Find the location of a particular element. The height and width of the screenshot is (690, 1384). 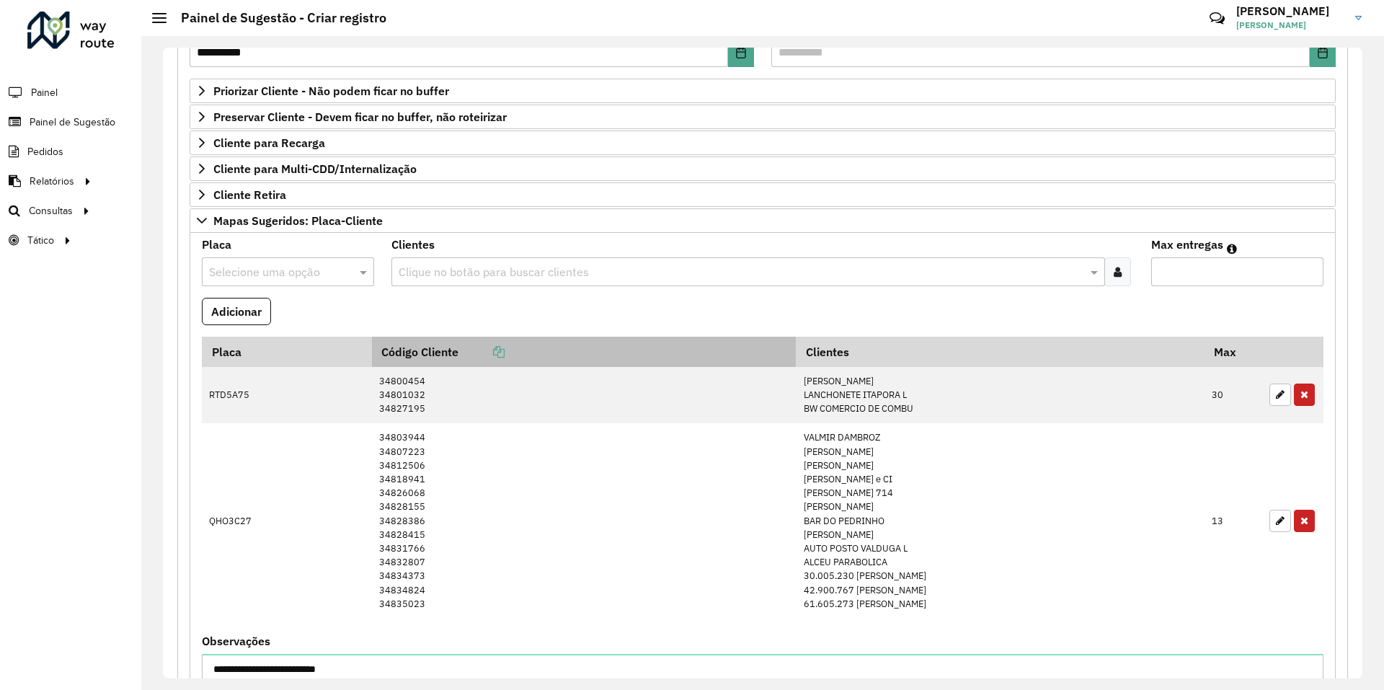

span: Tático is located at coordinates (40, 240).